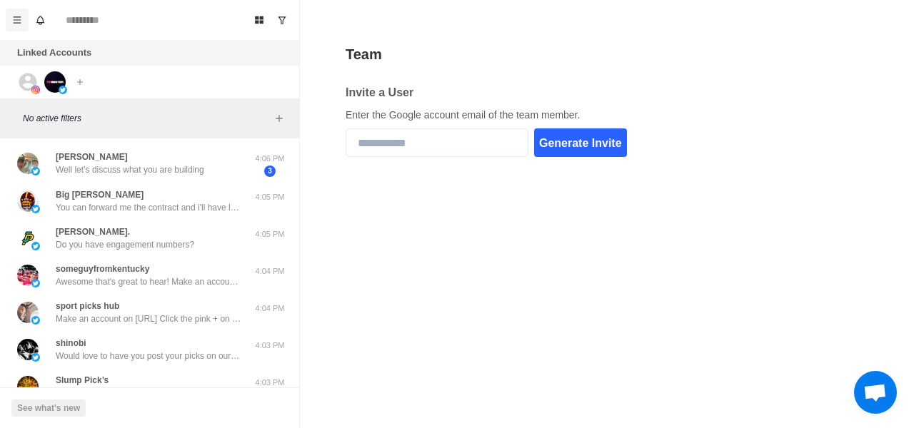 Image resolution: width=914 pixels, height=428 pixels. Describe the element at coordinates (125, 245) in the screenshot. I see `p: Do you have engagement numbers?` at that location.